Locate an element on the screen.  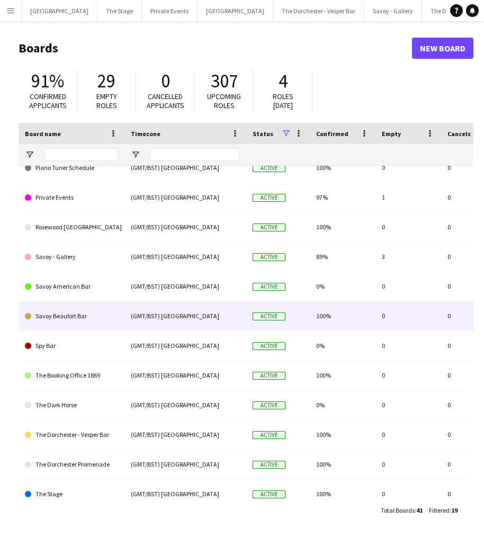
input: Board name Filter Input is located at coordinates (81, 155).